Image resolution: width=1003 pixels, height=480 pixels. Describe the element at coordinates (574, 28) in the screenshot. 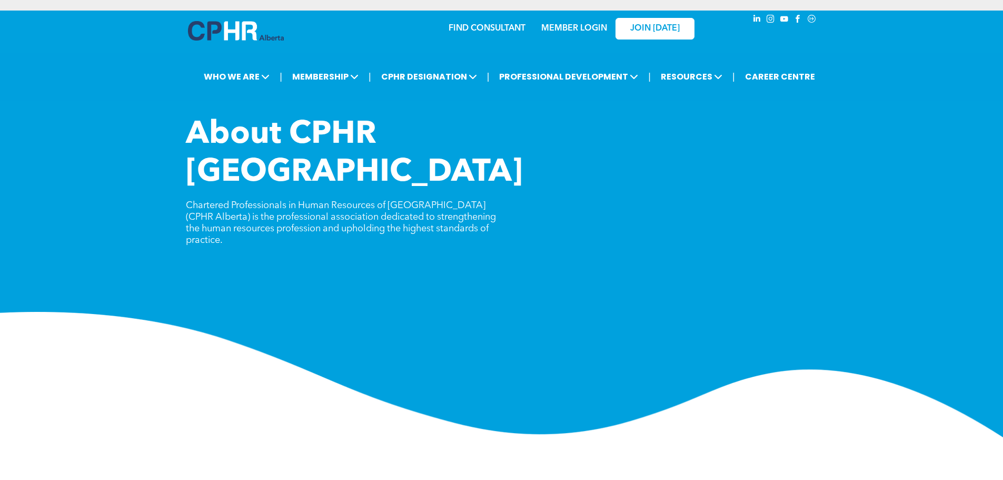

I see `a: MEMBER LOGIN` at that location.